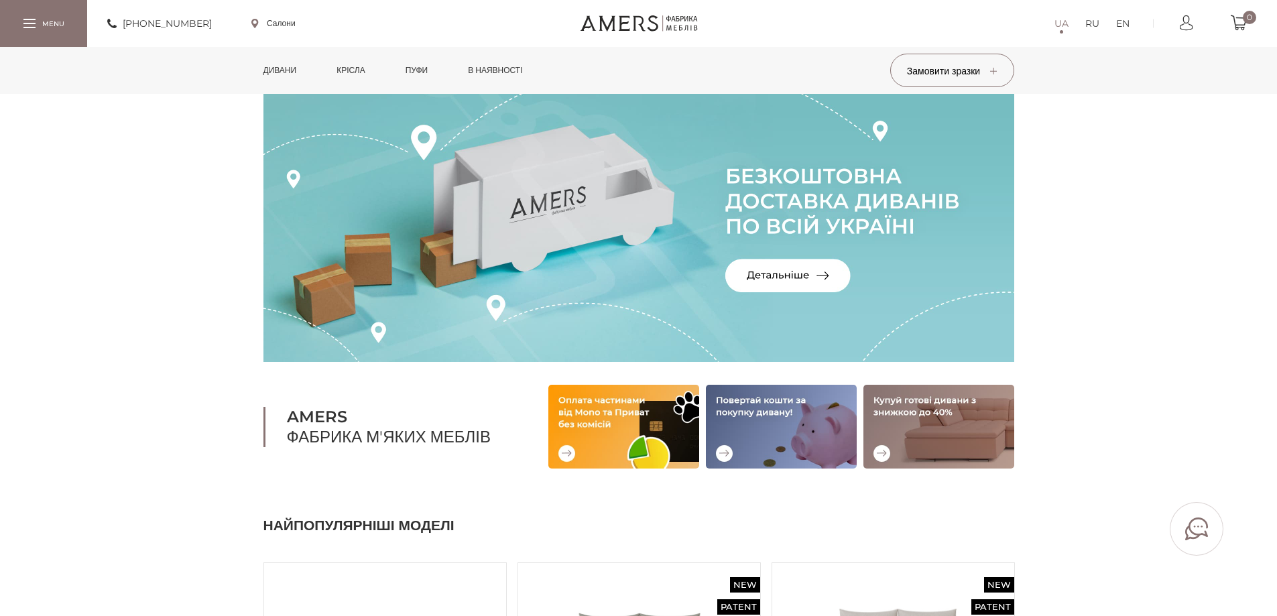  What do you see at coordinates (389, 427) in the screenshot?
I see `h1: Фабрика м'яких меблів` at bounding box center [389, 427].